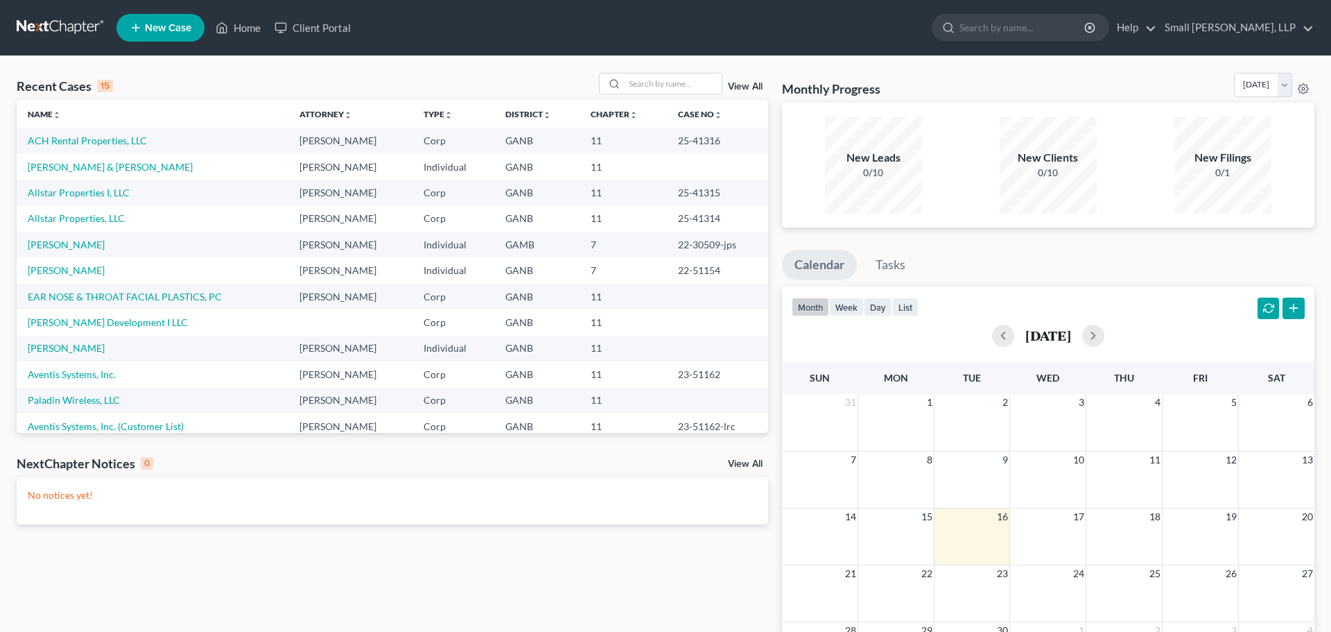 Image resolution: width=1331 pixels, height=632 pixels. What do you see at coordinates (854, 460) in the screenshot?
I see `span: 7` at bounding box center [854, 460].